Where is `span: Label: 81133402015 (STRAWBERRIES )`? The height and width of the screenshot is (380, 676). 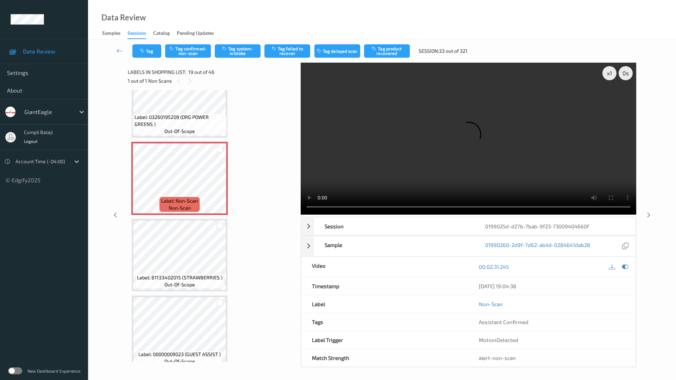 span: Label: 81133402015 (STRAWBERRIES ) is located at coordinates (180, 278).